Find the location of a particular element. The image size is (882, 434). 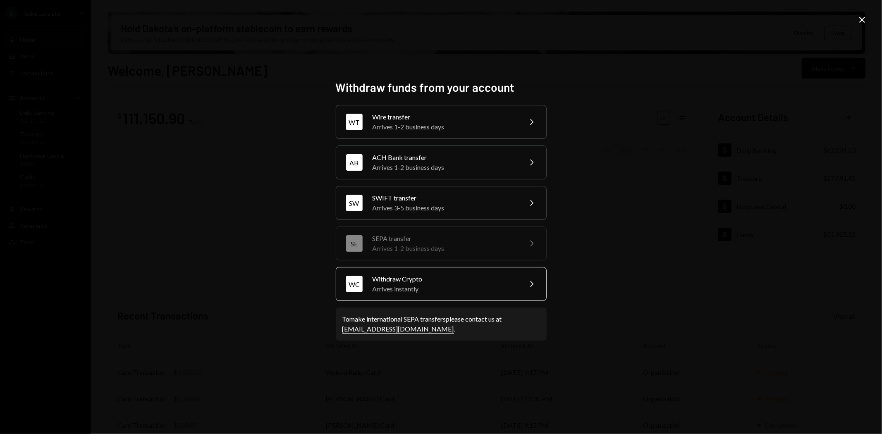

div: Arrives 3-5 business days is located at coordinates (444, 208).